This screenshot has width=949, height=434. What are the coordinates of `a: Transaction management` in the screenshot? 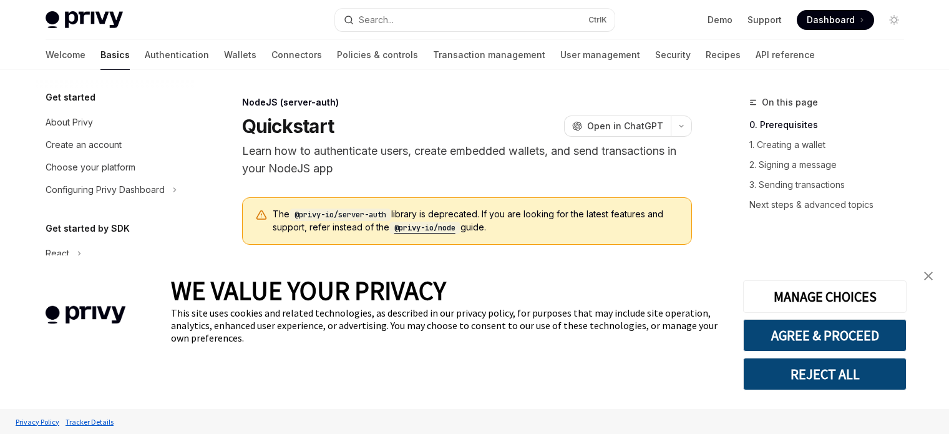 It's located at (489, 55).